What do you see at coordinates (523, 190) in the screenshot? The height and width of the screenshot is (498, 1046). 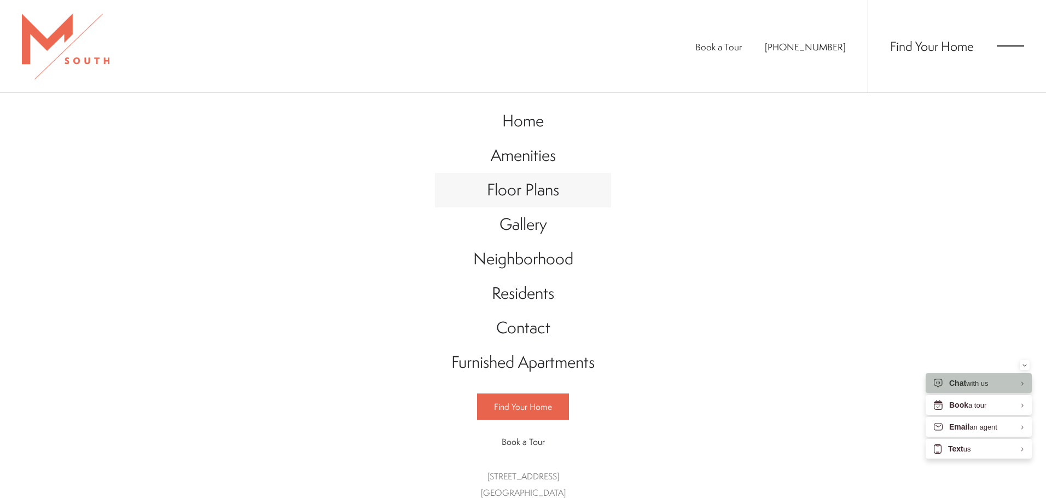 I see `a: Go to Floor Plans` at bounding box center [523, 190].